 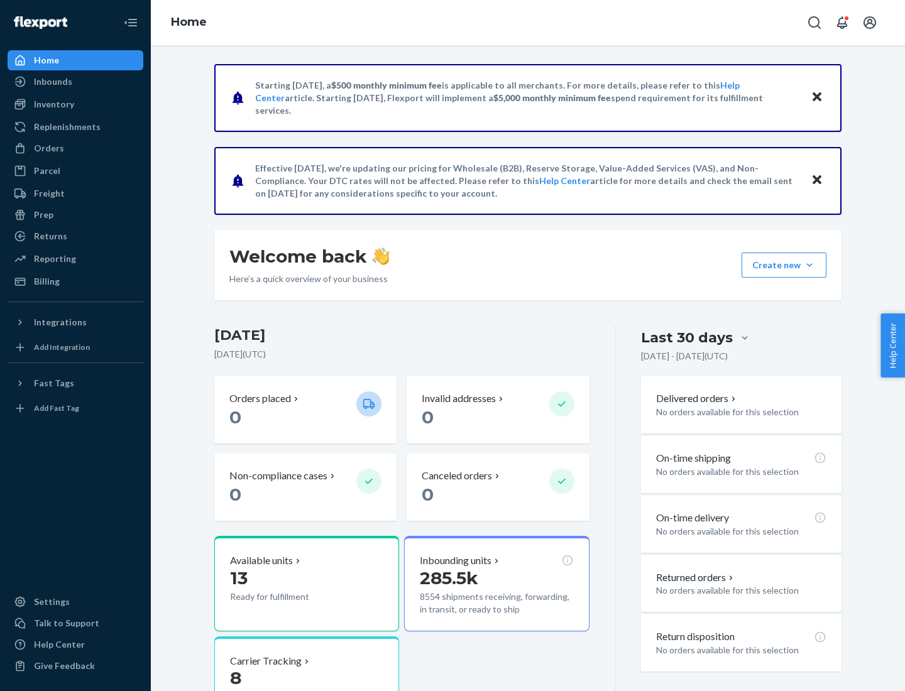 I want to click on button: Close Navigation, so click(x=131, y=23).